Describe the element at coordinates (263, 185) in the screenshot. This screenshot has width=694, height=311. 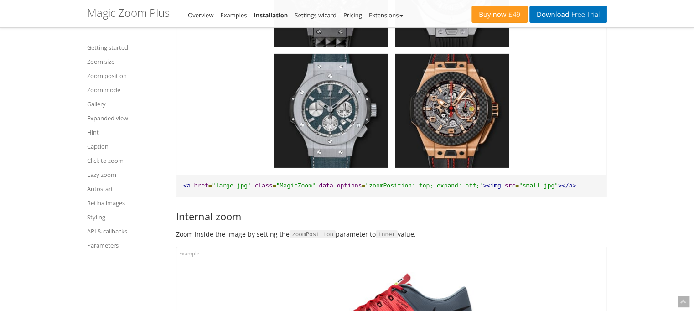
I see `span: class` at that location.